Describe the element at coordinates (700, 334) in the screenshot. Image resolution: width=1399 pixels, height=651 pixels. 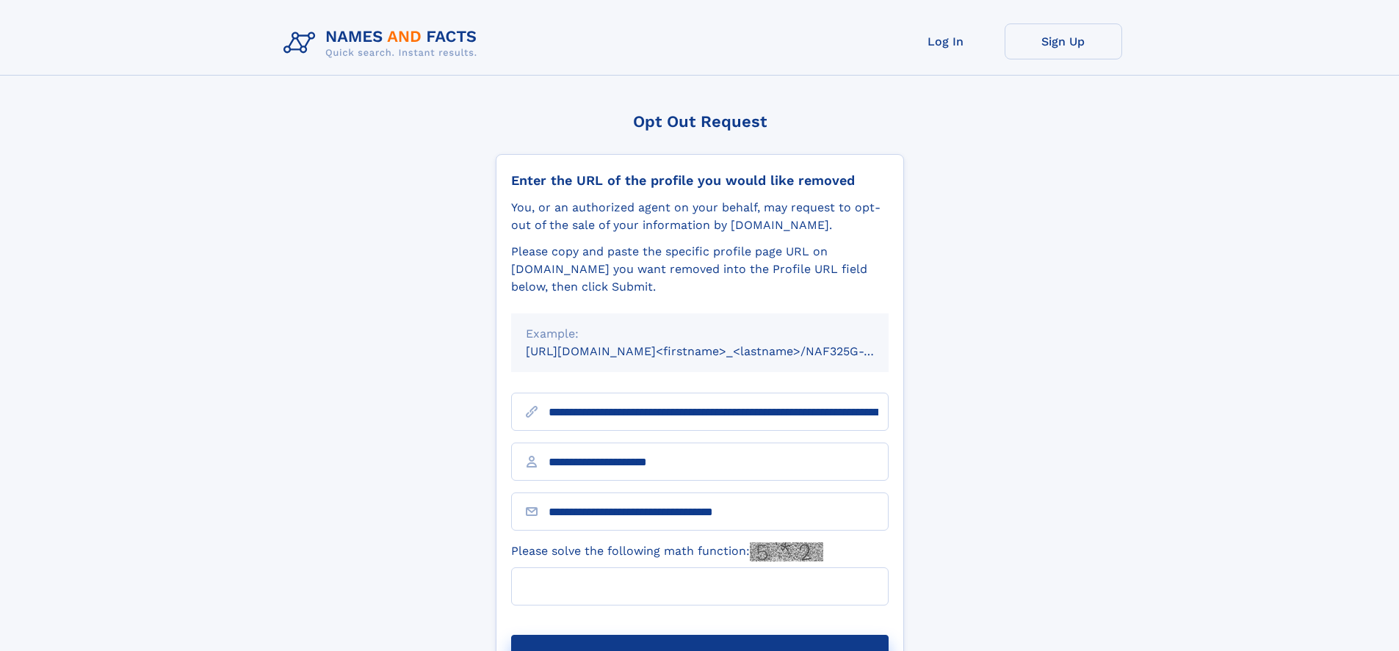
I see `div: Example:` at that location.